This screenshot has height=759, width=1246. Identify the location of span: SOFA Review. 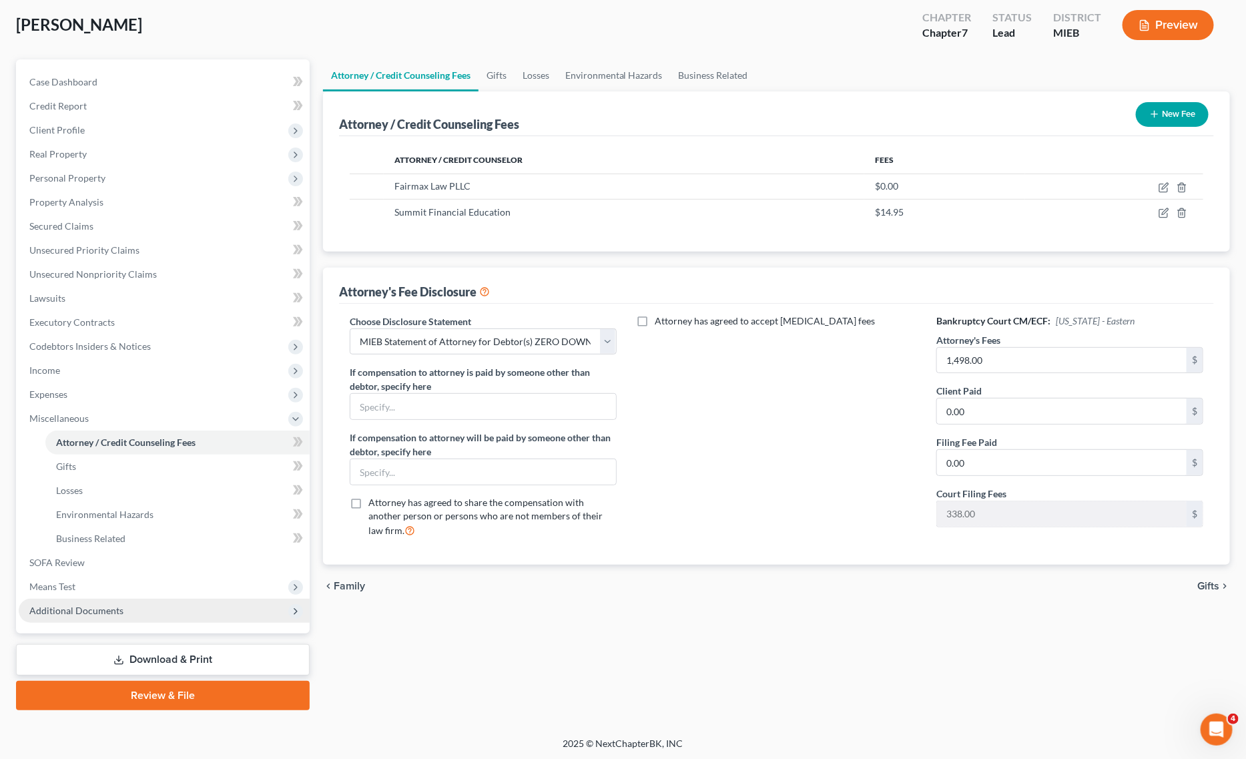
(57, 562).